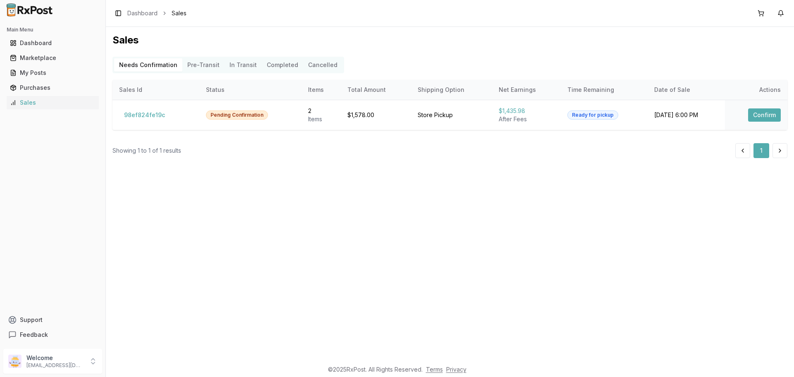 The height and width of the screenshot is (377, 794). I want to click on div: $1,435.98, so click(527, 111).